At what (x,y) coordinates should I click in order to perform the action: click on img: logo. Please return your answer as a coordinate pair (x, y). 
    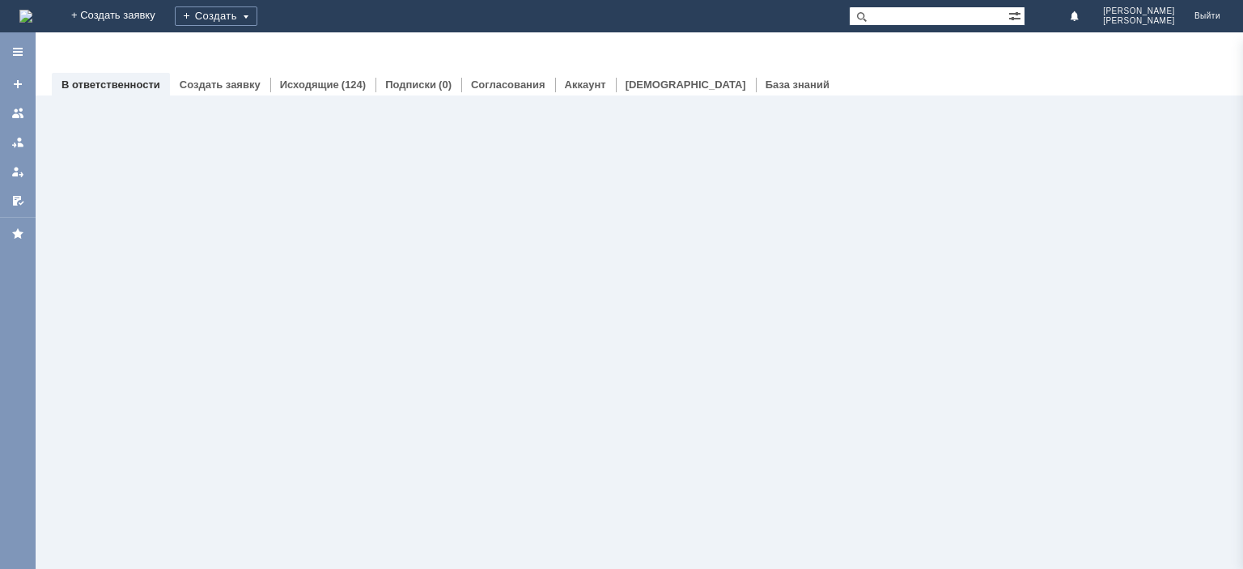
    Looking at the image, I should click on (26, 16).